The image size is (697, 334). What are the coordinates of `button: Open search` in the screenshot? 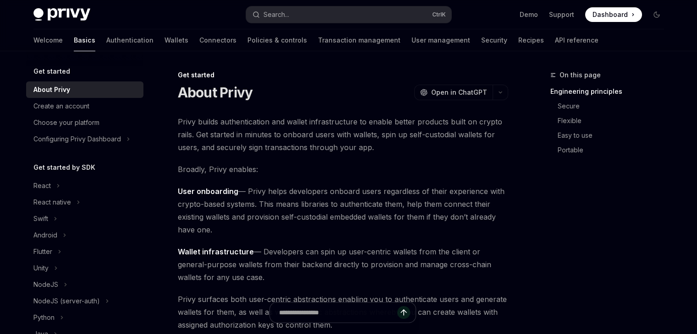 It's located at (349, 15).